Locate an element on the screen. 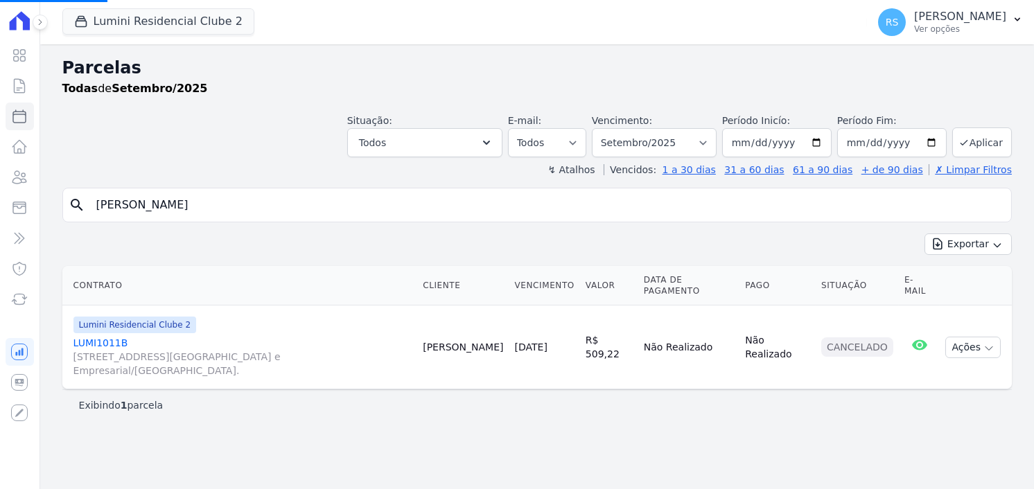  label: ↯ Atalhos is located at coordinates (571, 170).